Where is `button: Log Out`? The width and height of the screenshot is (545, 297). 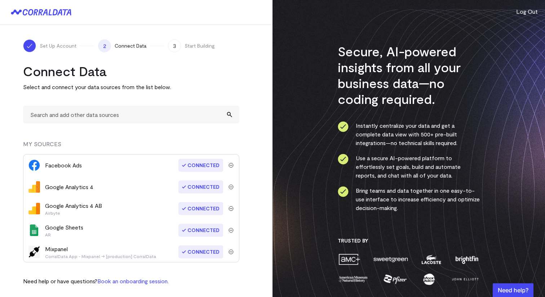
button: Log Out is located at coordinates (527, 12).